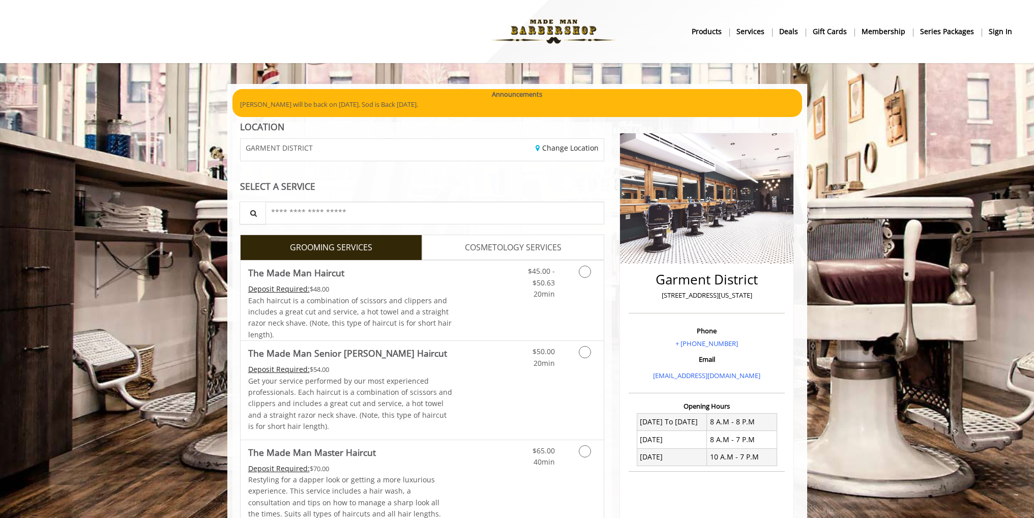 Image resolution: width=1034 pixels, height=518 pixels. What do you see at coordinates (296, 273) in the screenshot?
I see `b: The Made Man Haircut` at bounding box center [296, 273].